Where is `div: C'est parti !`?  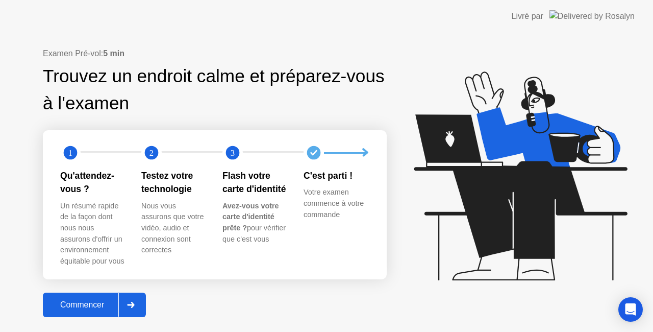 div: C'est parti ! is located at coordinates (336, 176).